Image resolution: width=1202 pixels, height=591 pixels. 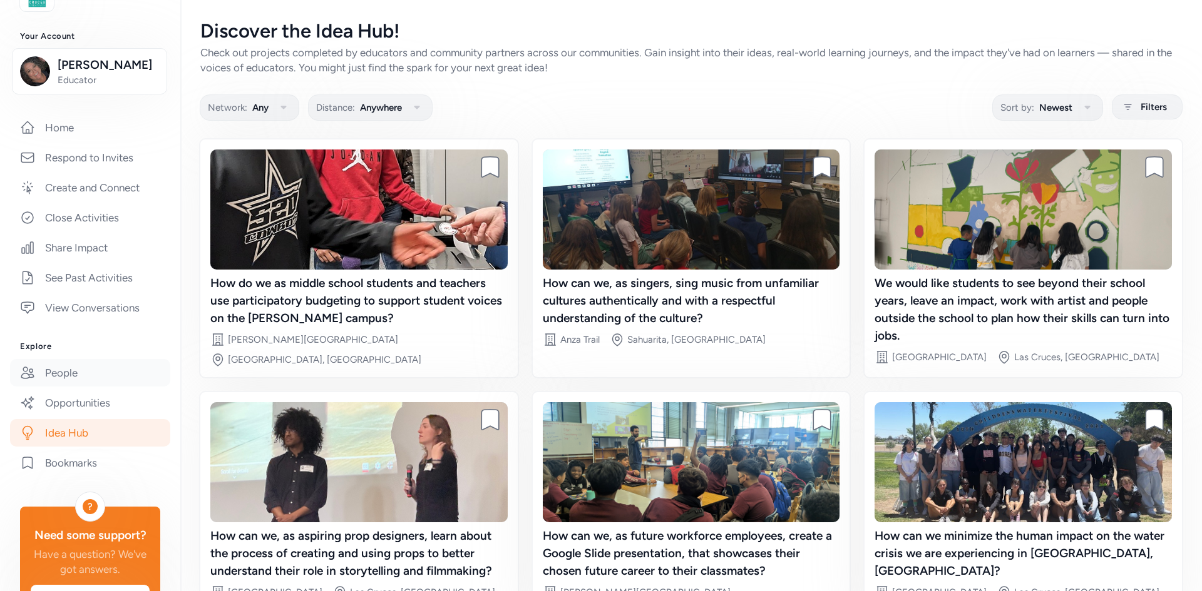 I want to click on span: Any, so click(x=260, y=108).